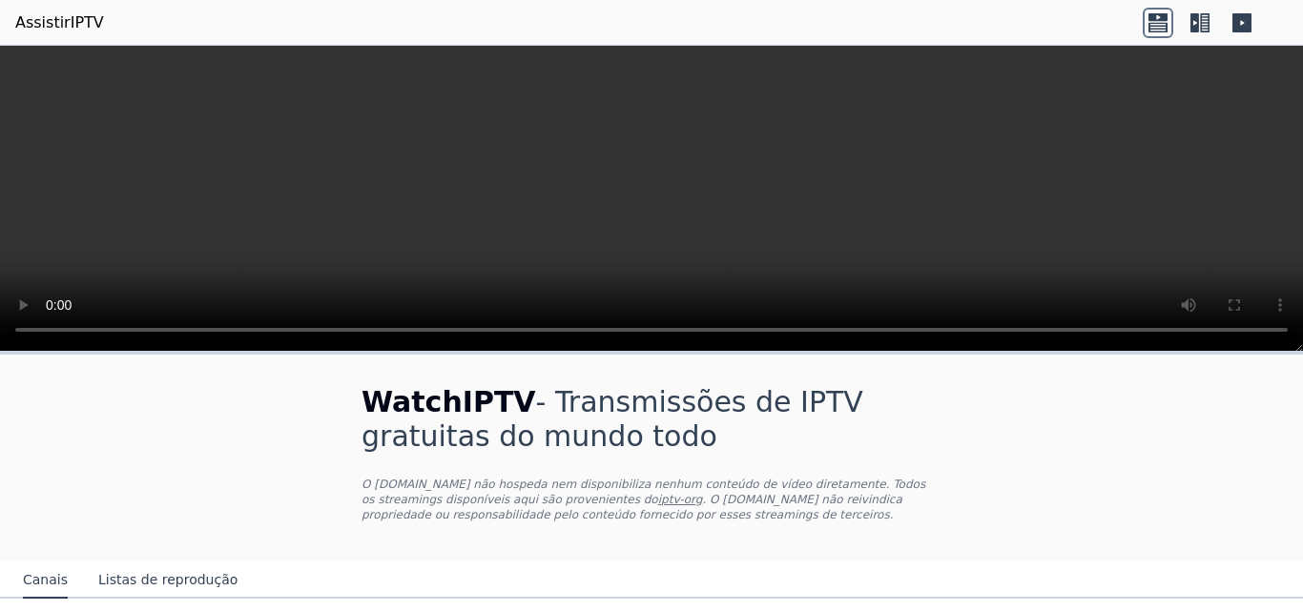  Describe the element at coordinates (168, 580) in the screenshot. I see `font: Listas de reprodução` at that location.